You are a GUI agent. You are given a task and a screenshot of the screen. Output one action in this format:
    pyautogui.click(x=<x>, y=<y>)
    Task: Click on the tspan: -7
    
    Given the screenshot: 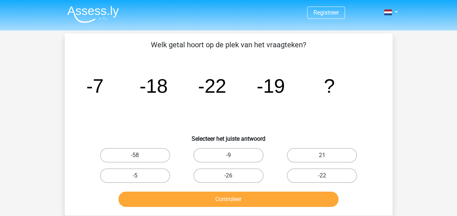 What is the action you would take?
    pyautogui.click(x=95, y=86)
    